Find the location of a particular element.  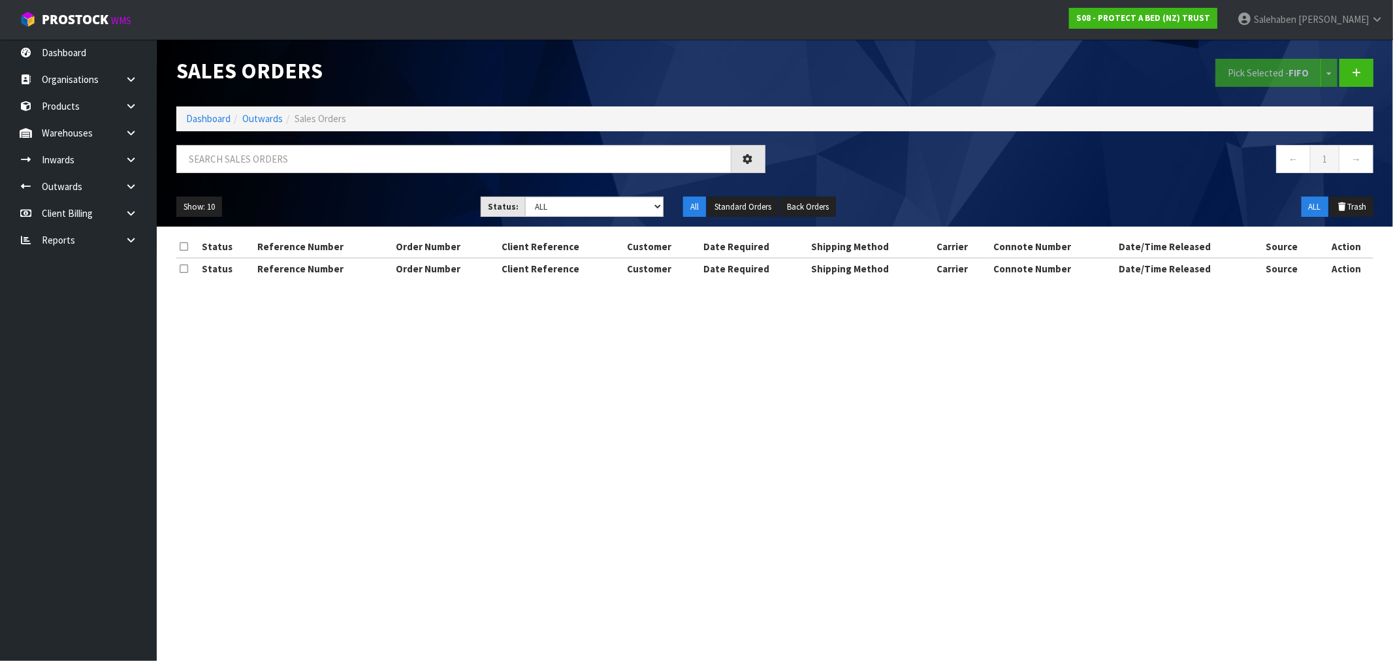

button: Show: 10 is located at coordinates (199, 207).